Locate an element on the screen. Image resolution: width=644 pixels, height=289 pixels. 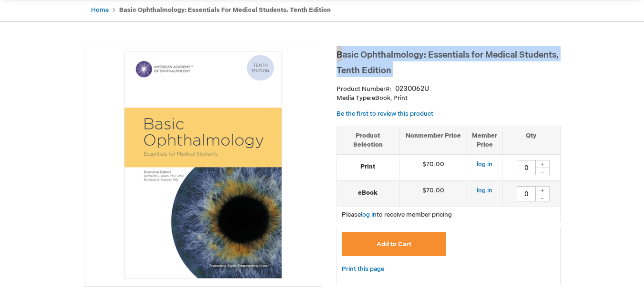
a: Print this page is located at coordinates (363, 269).